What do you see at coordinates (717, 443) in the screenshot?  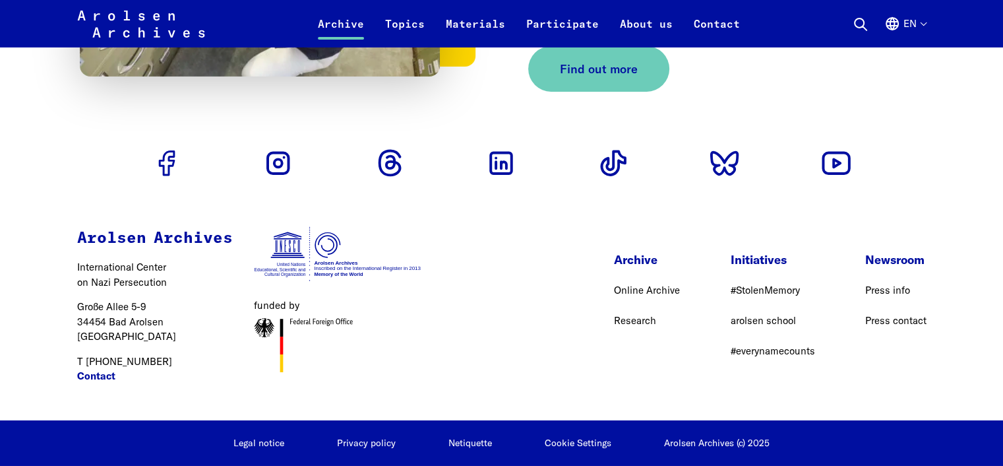 I see `p: Arolsen Archives (c) 2025` at bounding box center [717, 443].